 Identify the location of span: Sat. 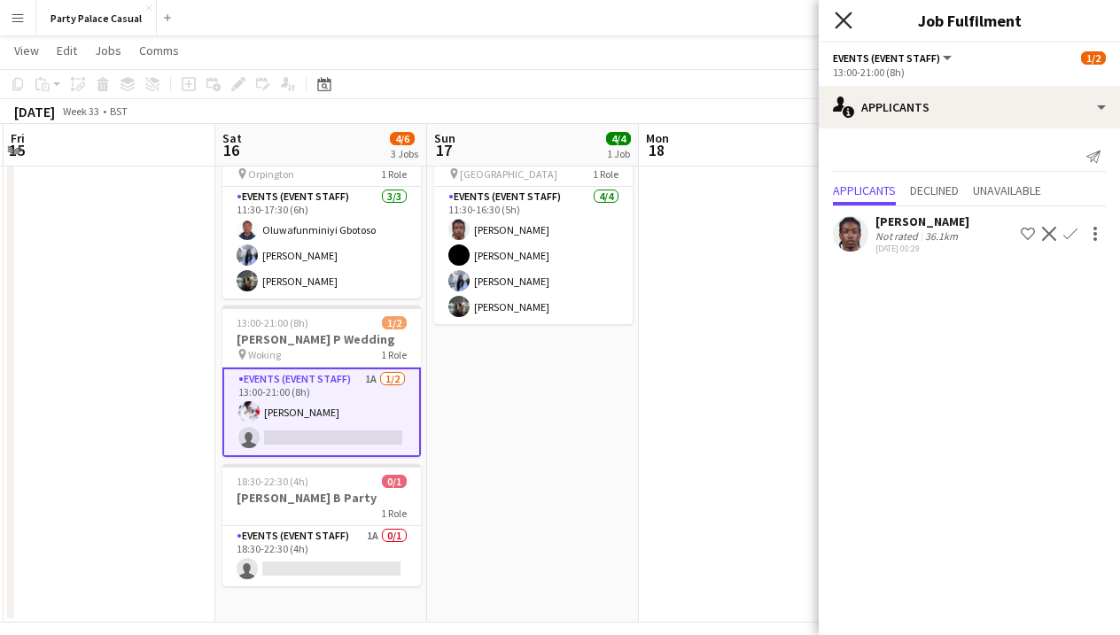
(232, 138).